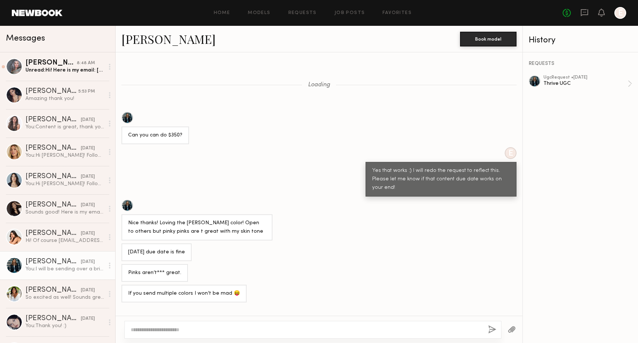 This screenshot has height=343, width=638. Describe the element at coordinates (65, 99) in the screenshot. I see `div: Amazing thank you!` at that location.